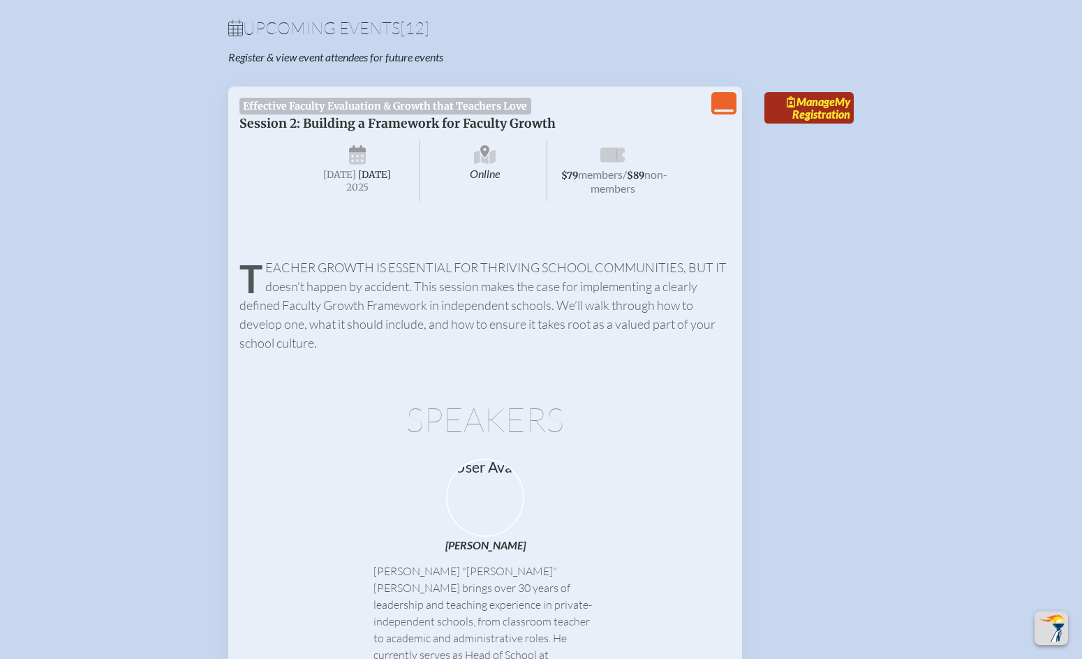 This screenshot has width=1082, height=659. I want to click on button: Scroll Top, so click(1051, 628).